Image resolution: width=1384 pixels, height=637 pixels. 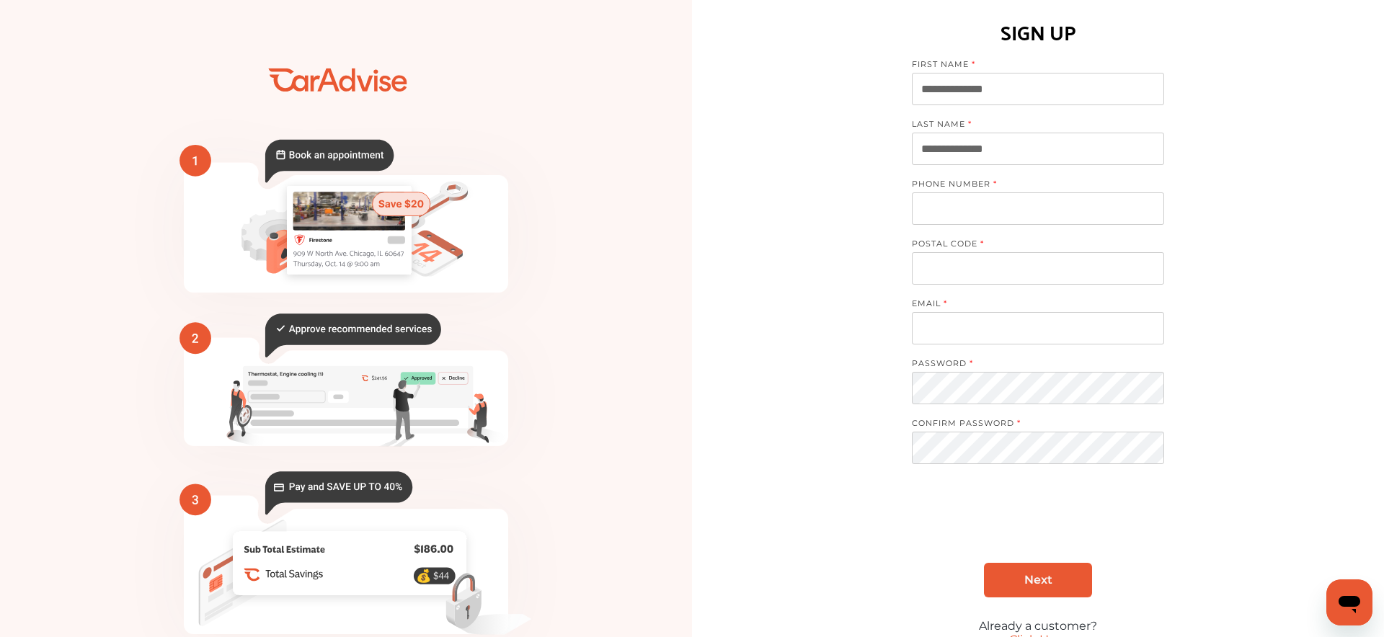 What do you see at coordinates (1031, 424) in the screenshot?
I see `label: CONFIRM PASSWORD` at bounding box center [1031, 424].